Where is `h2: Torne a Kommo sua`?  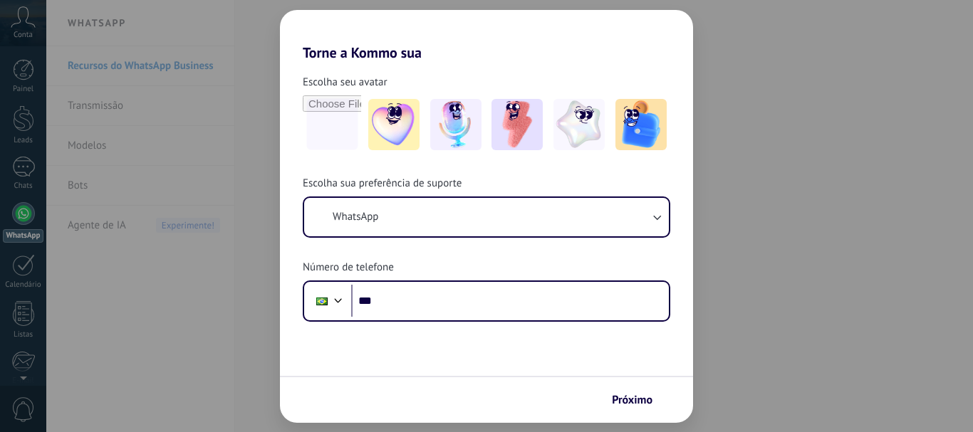
h2: Torne a Kommo sua is located at coordinates (487, 36).